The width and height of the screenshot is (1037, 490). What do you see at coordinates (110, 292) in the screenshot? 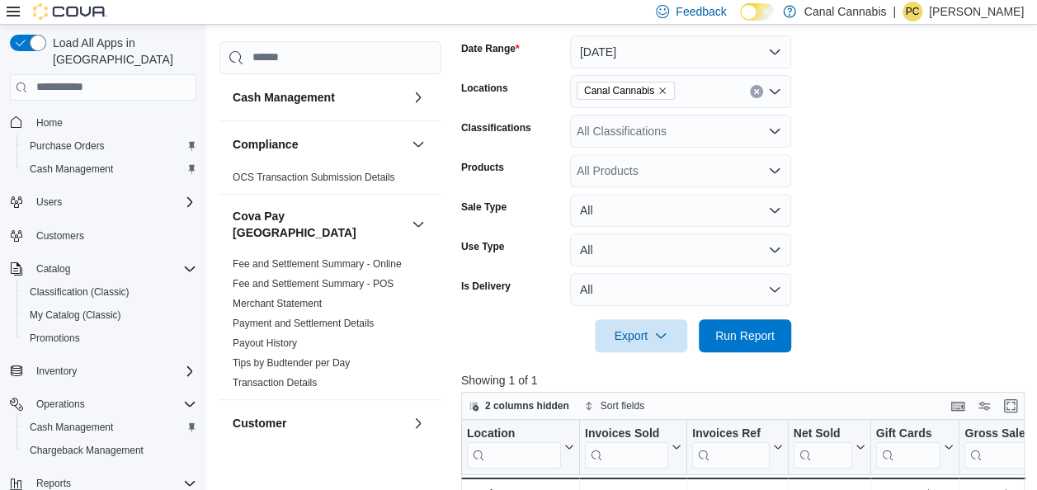
I see `button: Classification (Classic)` at bounding box center [110, 292].